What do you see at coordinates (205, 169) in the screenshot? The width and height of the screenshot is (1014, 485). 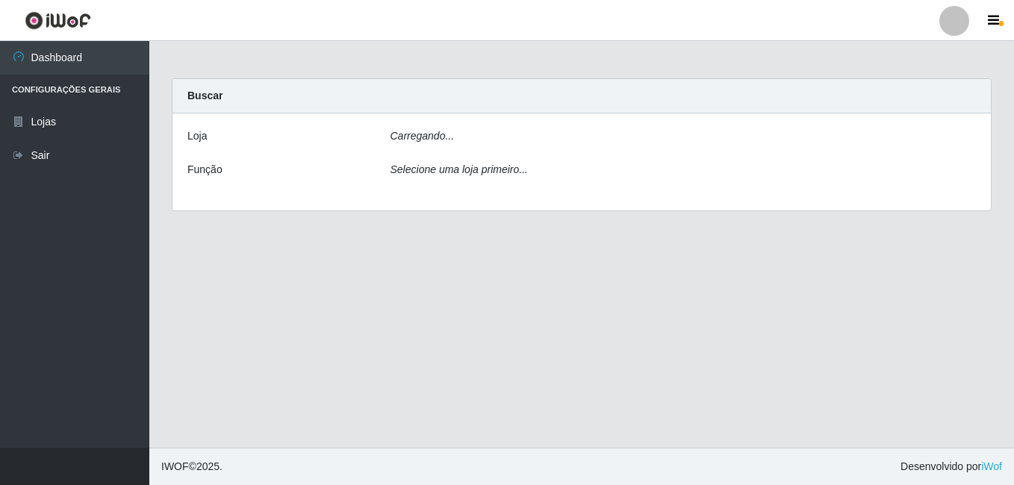 I see `label: Função` at bounding box center [205, 169].